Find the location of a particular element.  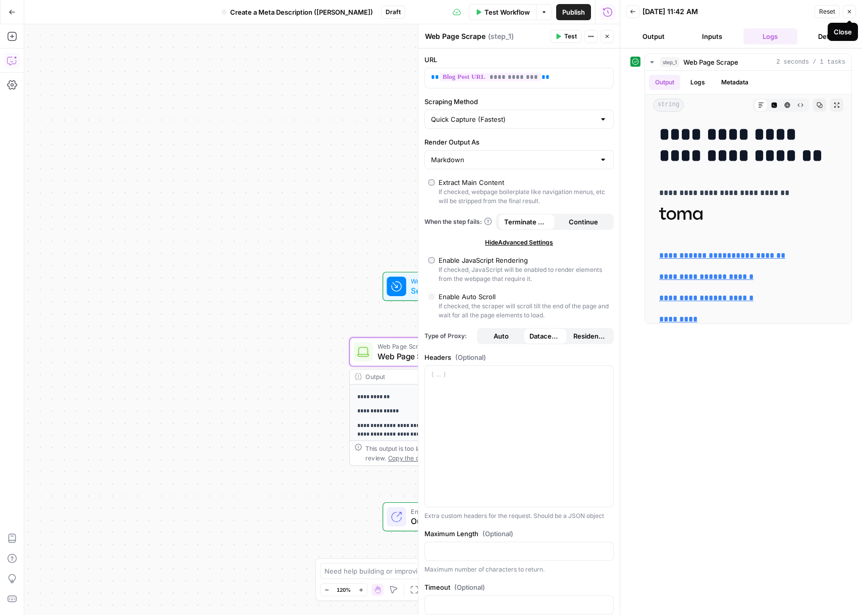

button: Metadata is located at coordinates (735, 82).